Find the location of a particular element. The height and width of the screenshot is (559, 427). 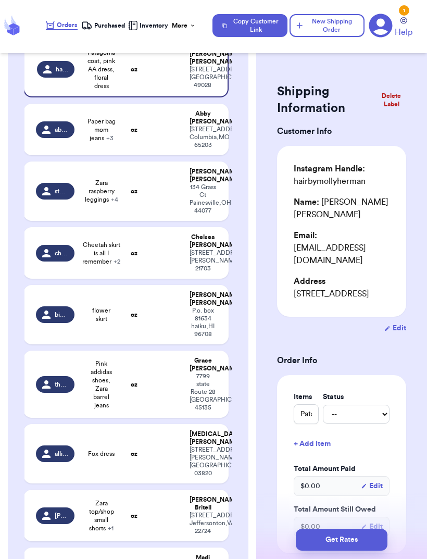

h2: Shipping Information is located at coordinates (327, 100).